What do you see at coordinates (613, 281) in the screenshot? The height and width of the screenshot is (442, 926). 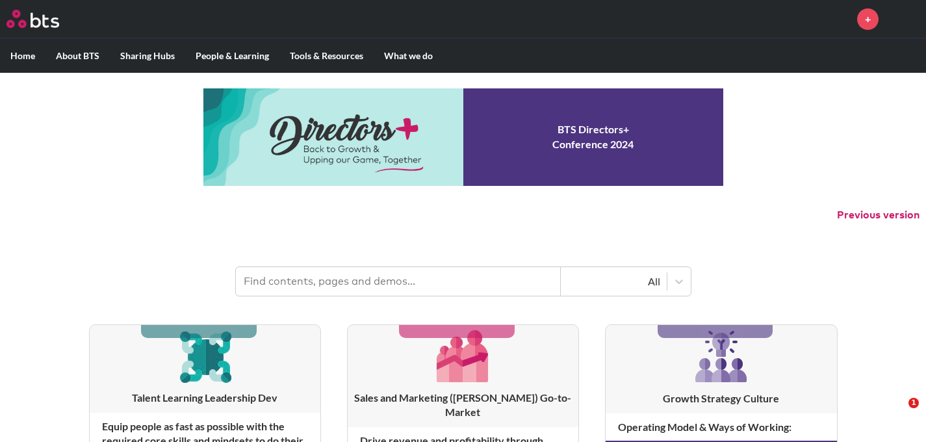 I see `div: All` at bounding box center [613, 281].